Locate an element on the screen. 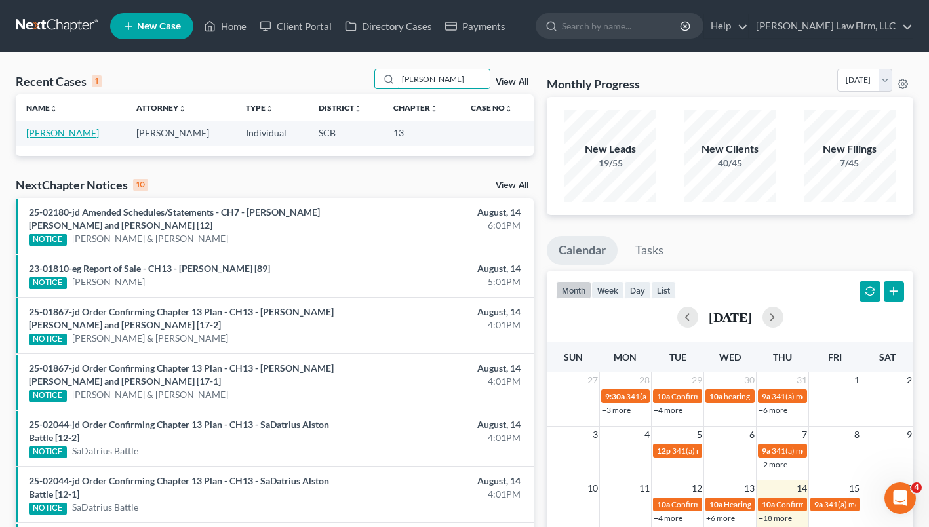  a: Nameunfold_more is located at coordinates (42, 108).